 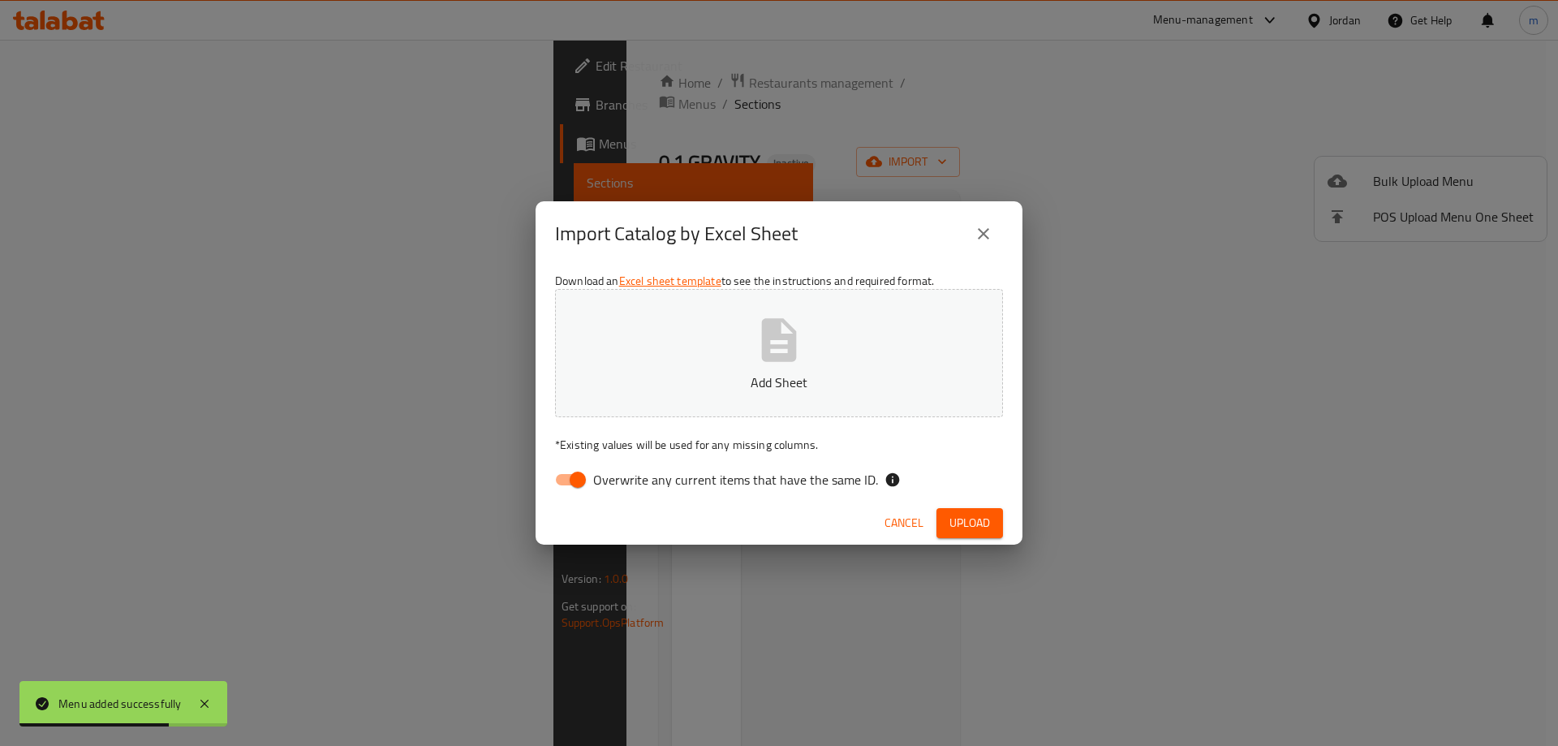 I want to click on span: Overwrite any current items that have the same ID., so click(x=735, y=479).